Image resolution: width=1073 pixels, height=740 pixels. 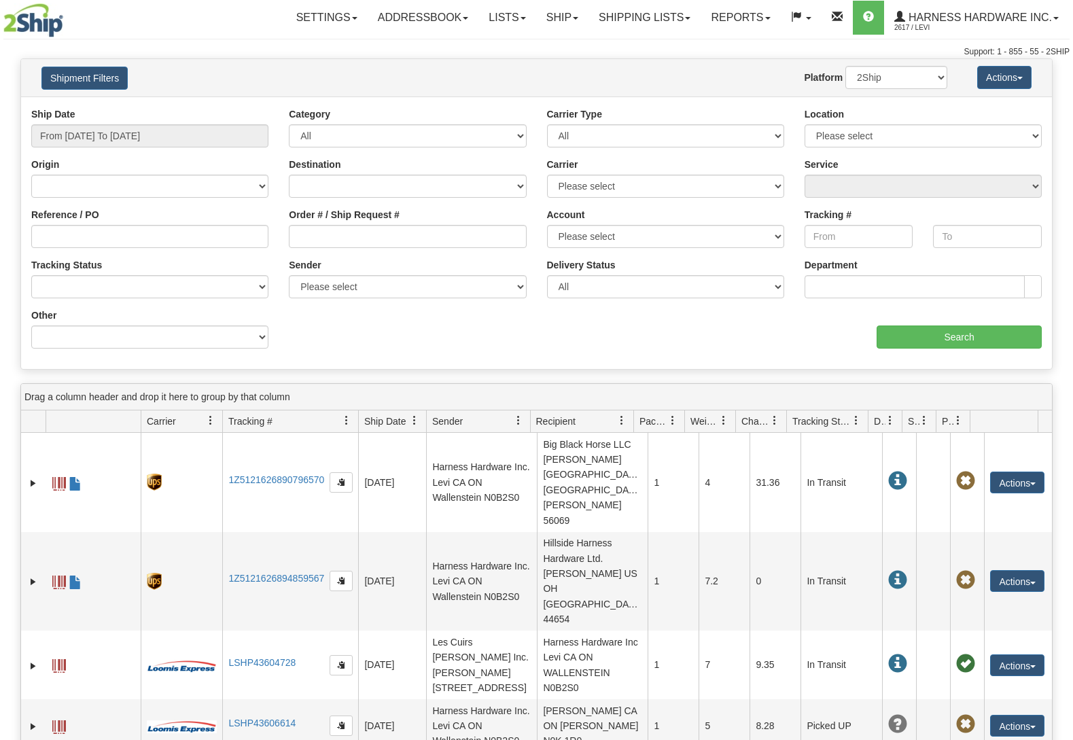 What do you see at coordinates (507, 18) in the screenshot?
I see `a: Lists` at bounding box center [507, 18].